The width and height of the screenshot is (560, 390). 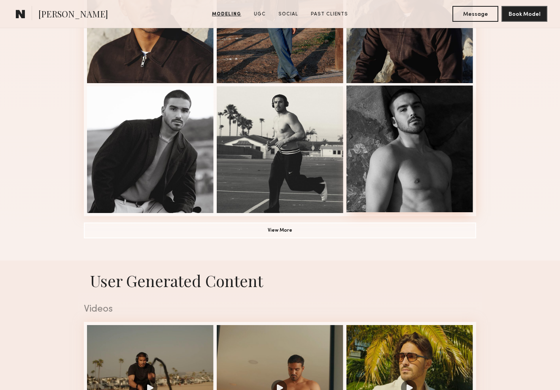 I want to click on a: UGC, so click(x=260, y=14).